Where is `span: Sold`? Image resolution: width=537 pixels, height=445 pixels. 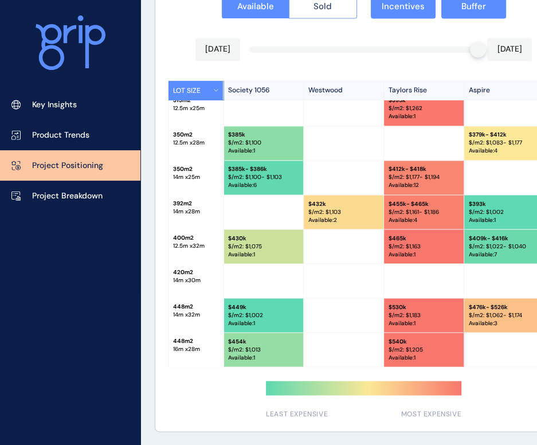 span: Sold is located at coordinates (323, 6).